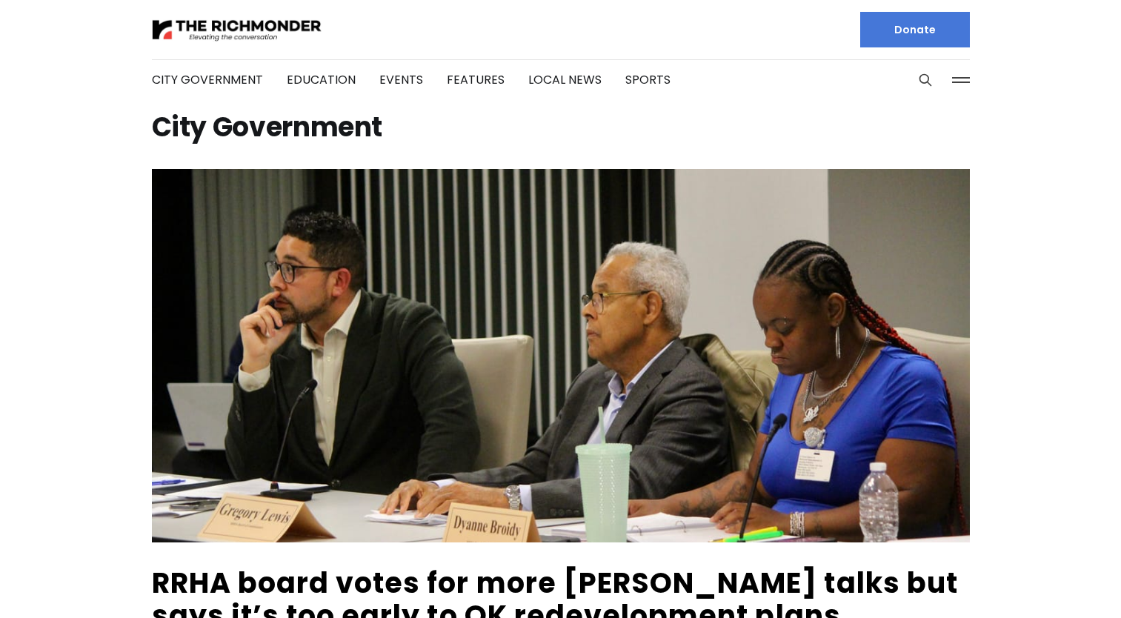 Image resolution: width=1121 pixels, height=618 pixels. What do you see at coordinates (321, 79) in the screenshot?
I see `a: Education` at bounding box center [321, 79].